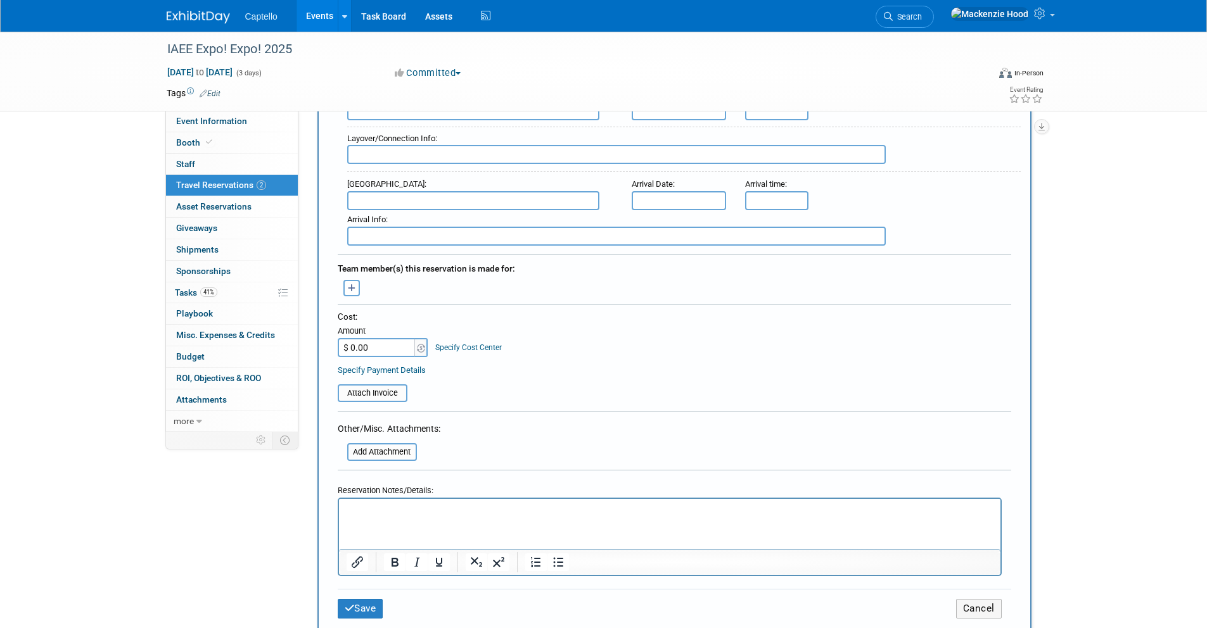 This screenshot has height=628, width=1207. What do you see at coordinates (232, 314) in the screenshot?
I see `a: Playbook` at bounding box center [232, 314].